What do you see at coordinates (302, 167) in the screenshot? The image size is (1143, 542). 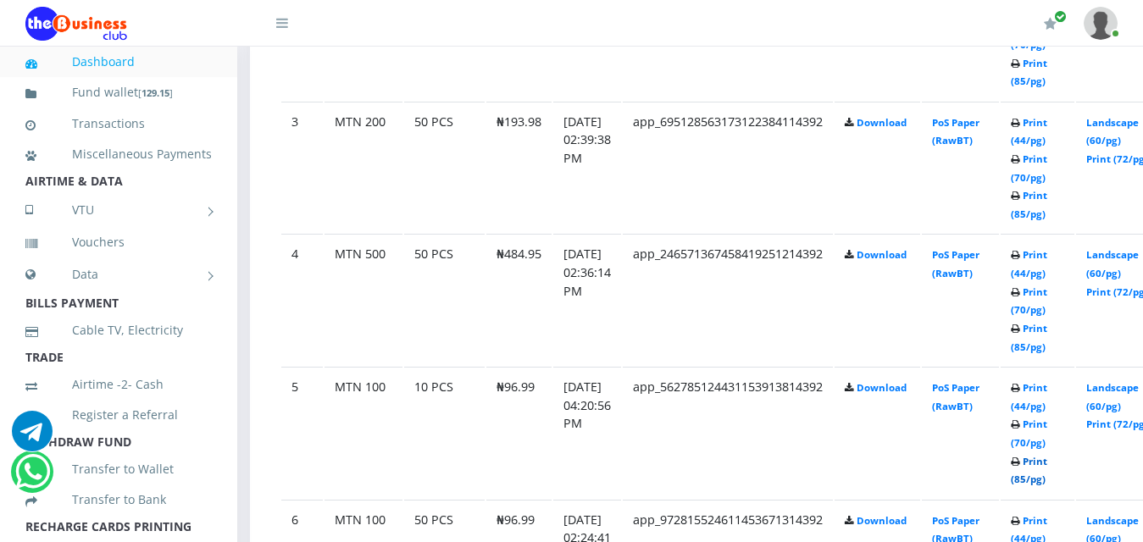 I see `td: 3` at bounding box center [302, 167].